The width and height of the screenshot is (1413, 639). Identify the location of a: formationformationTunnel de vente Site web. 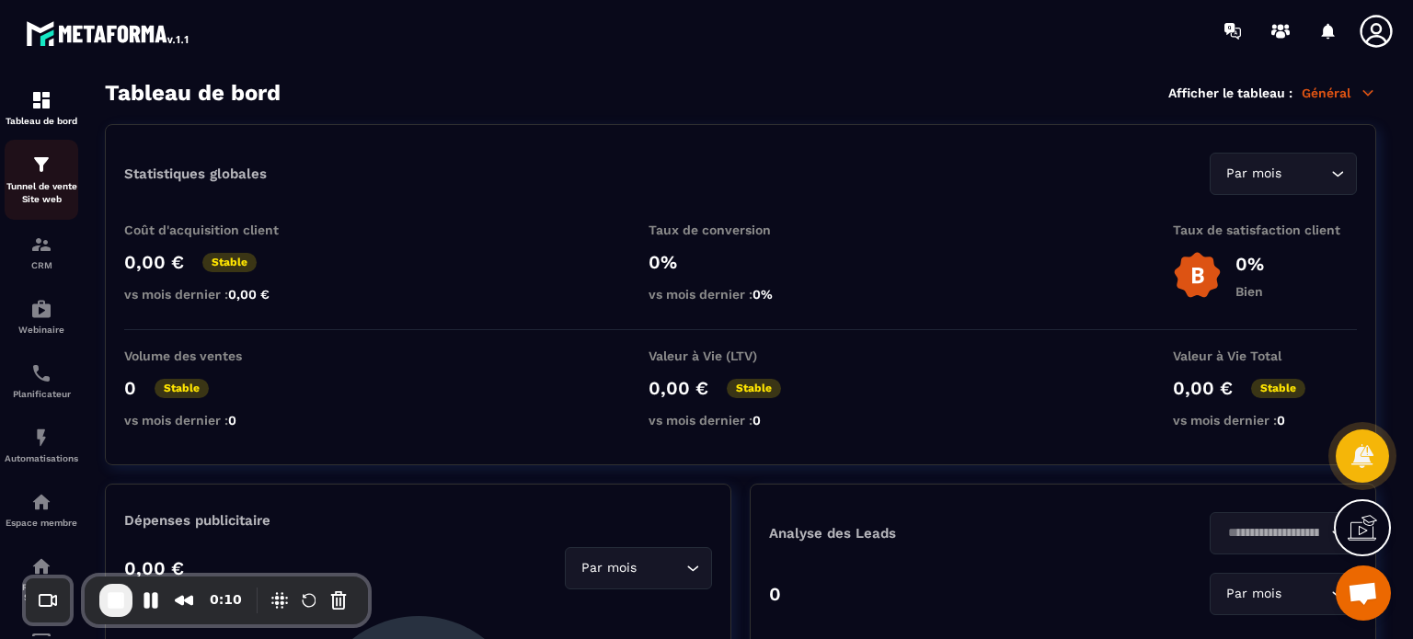
(41, 179).